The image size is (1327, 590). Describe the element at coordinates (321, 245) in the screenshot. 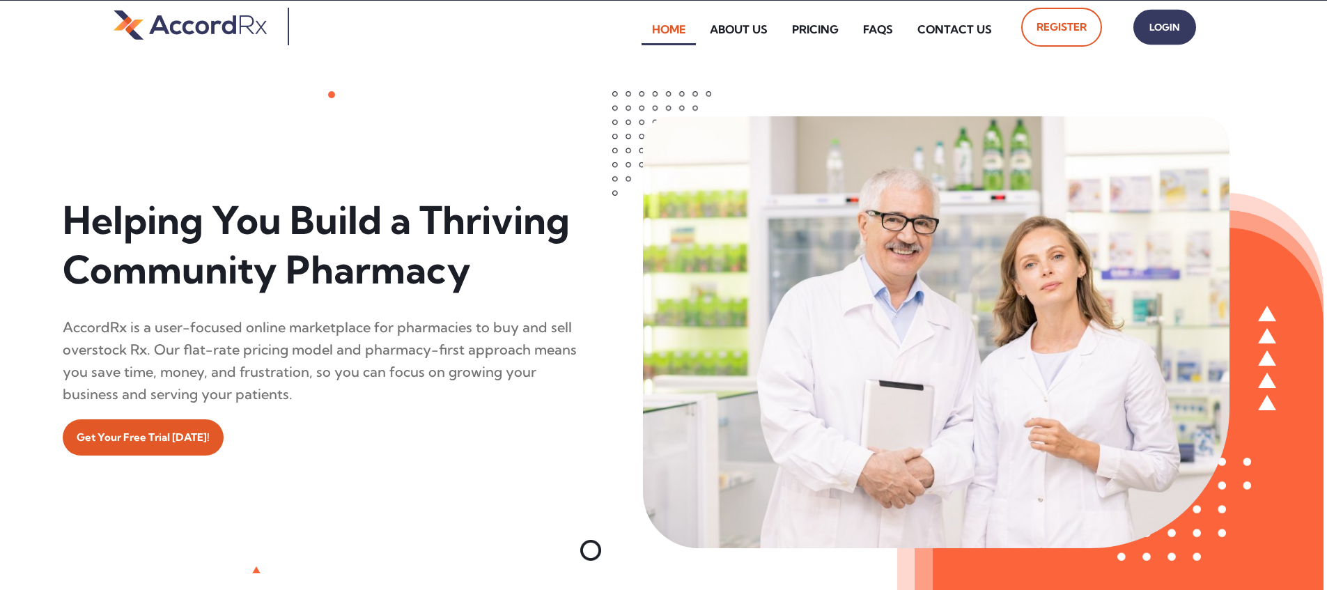

I see `h1: Helping You Build a Thriving Community Pharmacy` at that location.